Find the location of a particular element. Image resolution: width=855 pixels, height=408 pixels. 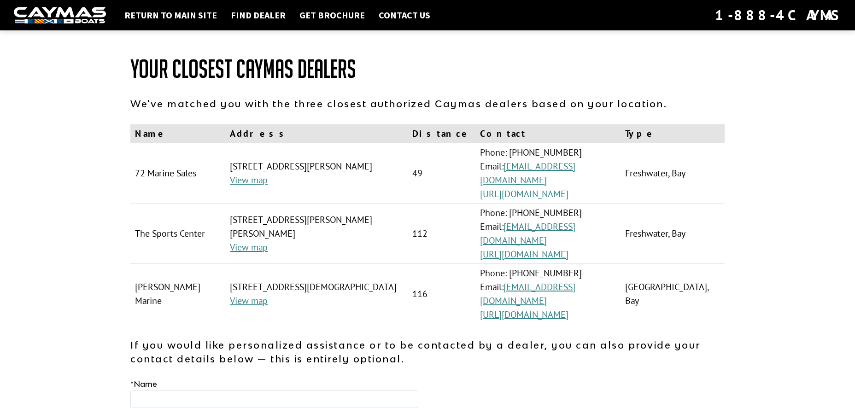

td: The Sports Center is located at coordinates (178, 234).